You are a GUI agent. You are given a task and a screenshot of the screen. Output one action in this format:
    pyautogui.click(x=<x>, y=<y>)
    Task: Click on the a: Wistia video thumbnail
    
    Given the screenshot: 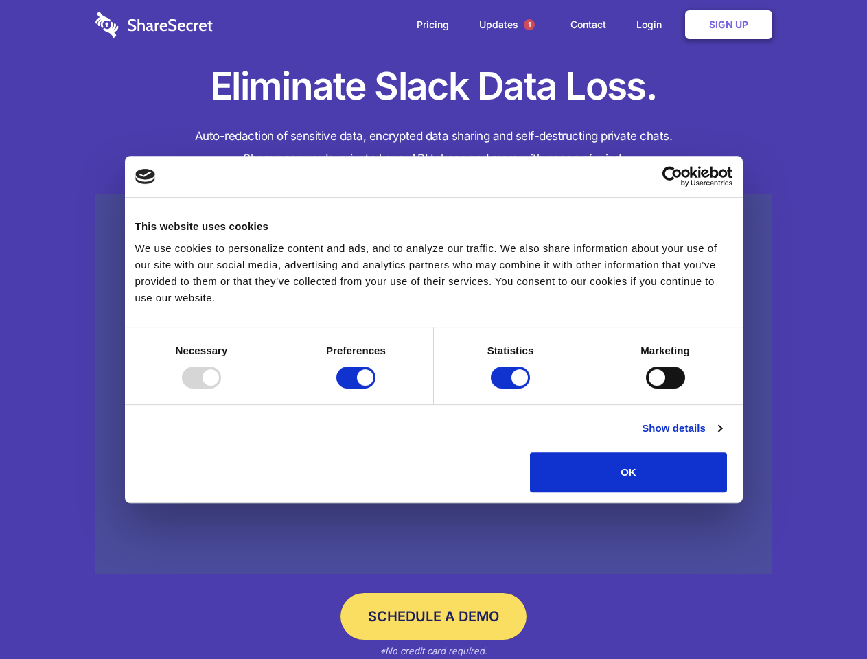 What is the action you would take?
    pyautogui.click(x=434, y=384)
    